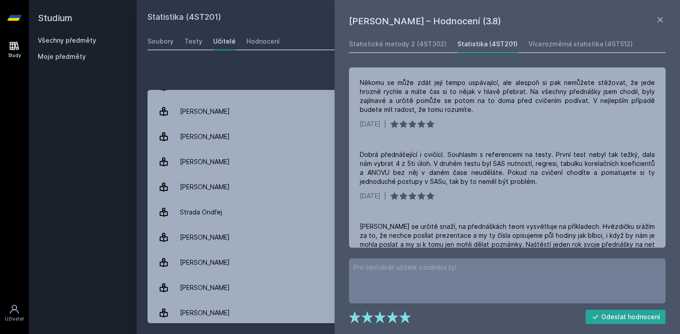 The height and width of the screenshot is (334, 680). Describe the element at coordinates (193, 41) in the screenshot. I see `a: Testy` at that location.